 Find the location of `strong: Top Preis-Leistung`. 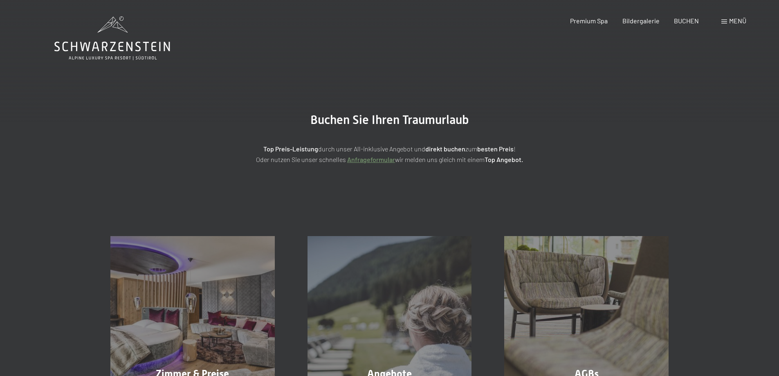

strong: Top Preis-Leistung is located at coordinates (291, 148).